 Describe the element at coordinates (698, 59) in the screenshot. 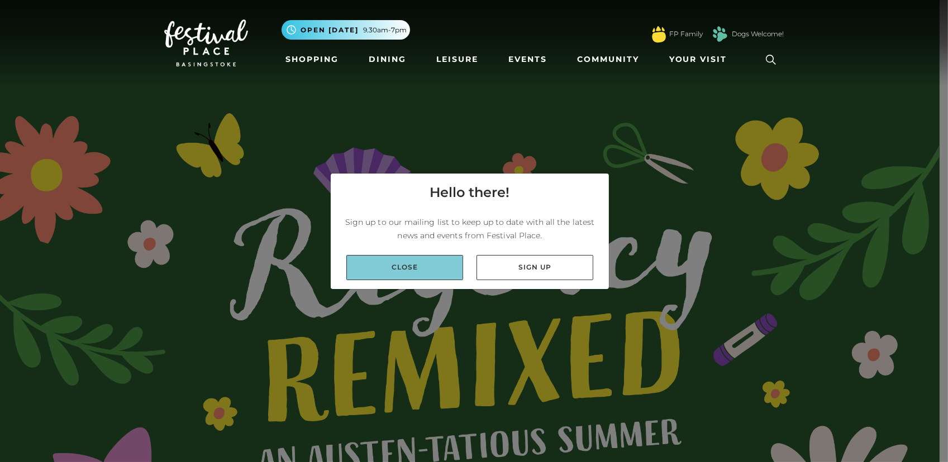

I see `span: Your Visit` at that location.